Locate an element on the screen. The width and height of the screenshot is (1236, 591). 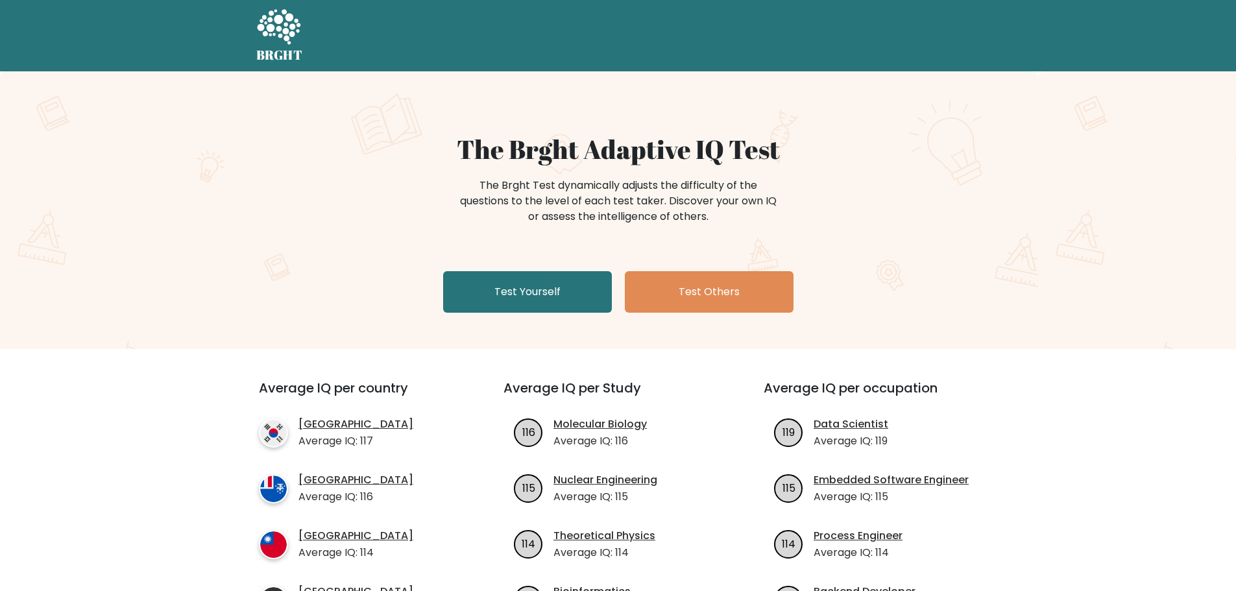
text: 116 is located at coordinates (529, 432).